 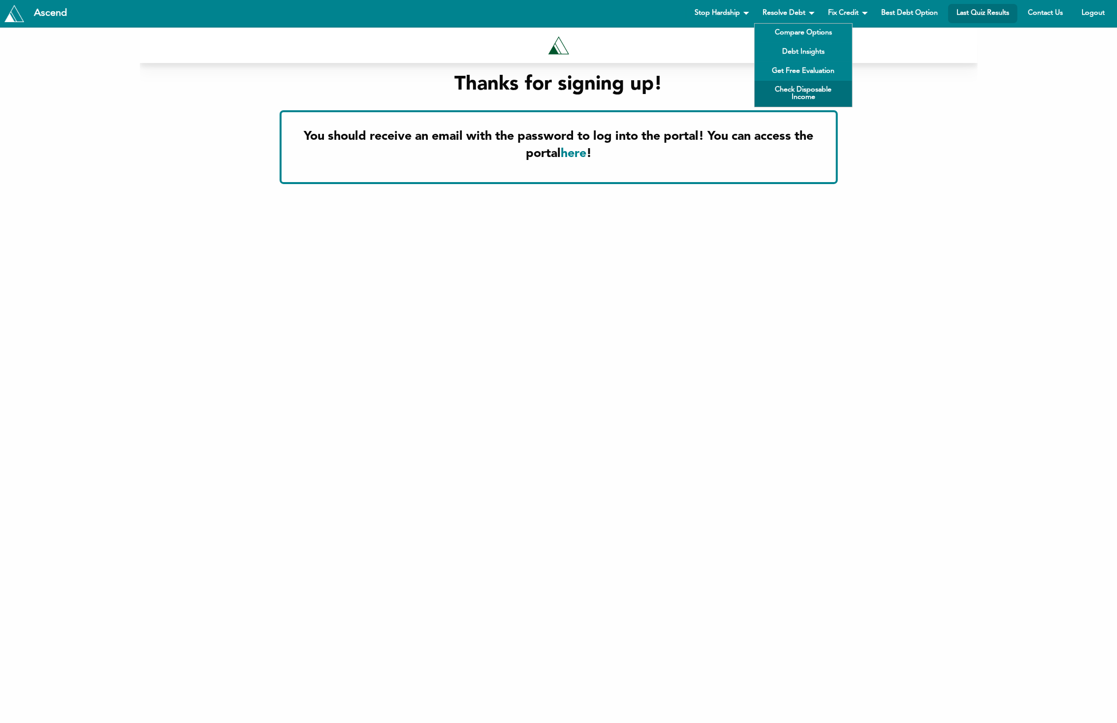 What do you see at coordinates (845, 13) in the screenshot?
I see `a: Fix Credit` at bounding box center [845, 13].